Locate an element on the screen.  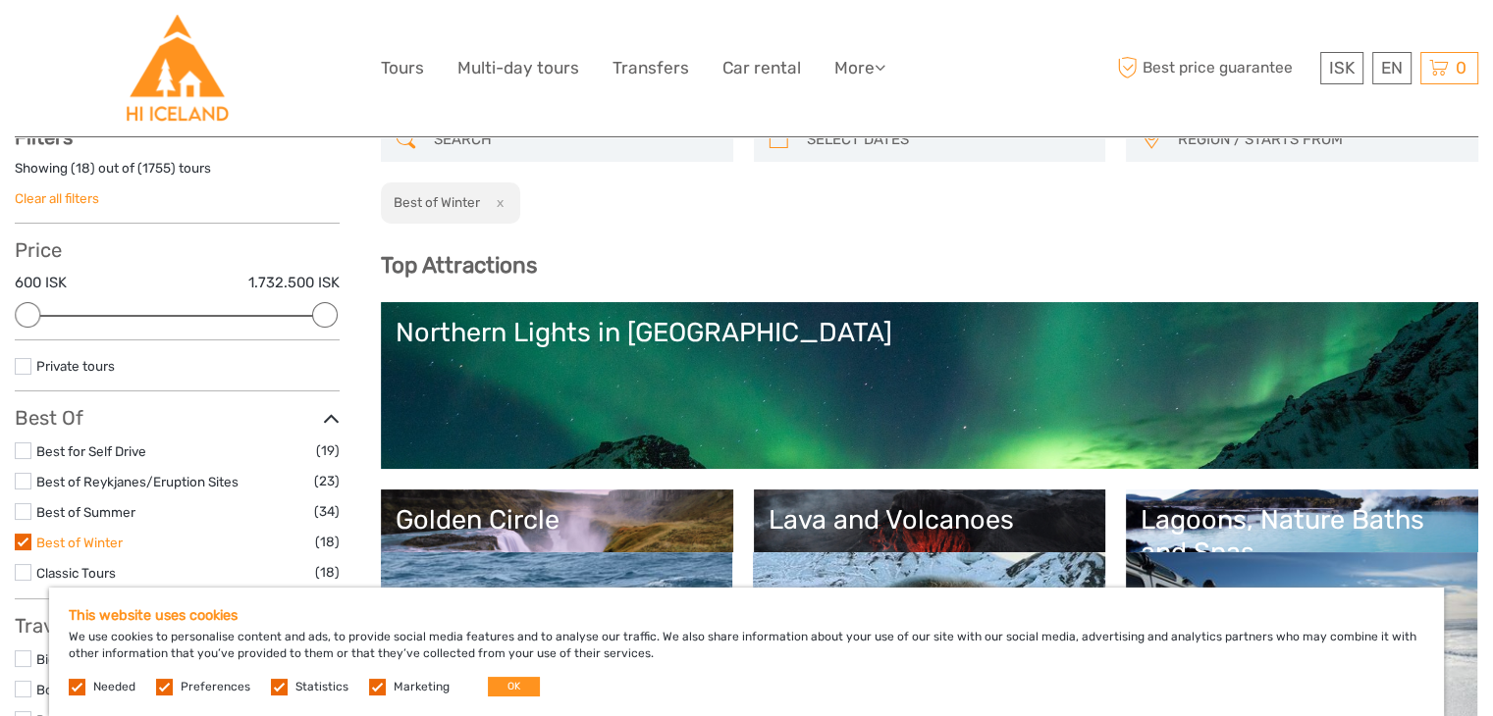
span: (23) is located at coordinates (327, 481).